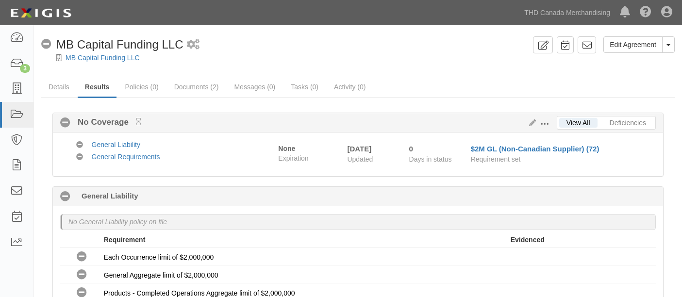 Image resolution: width=682 pixels, height=297 pixels. I want to click on i: Help Center - Complianz, so click(646, 13).